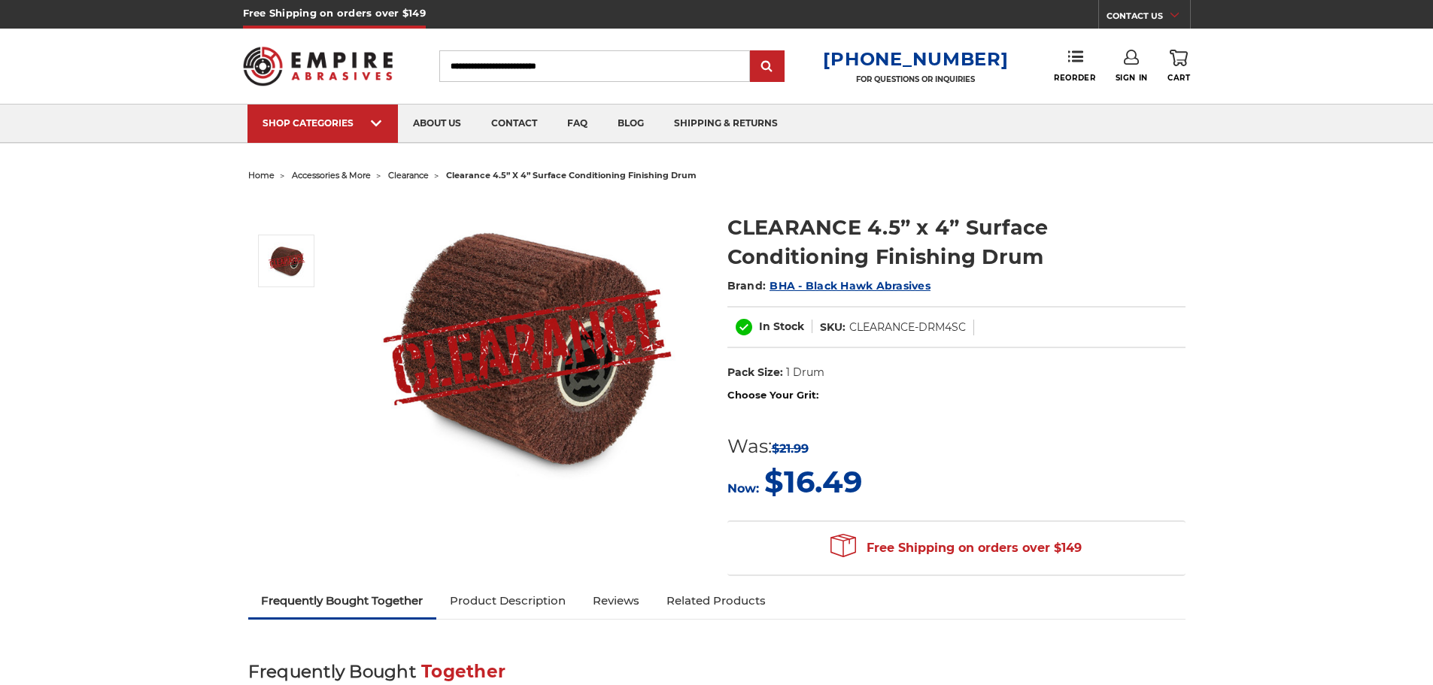 This screenshot has height=685, width=1433. Describe the element at coordinates (616, 601) in the screenshot. I see `a: Reviews` at that location.